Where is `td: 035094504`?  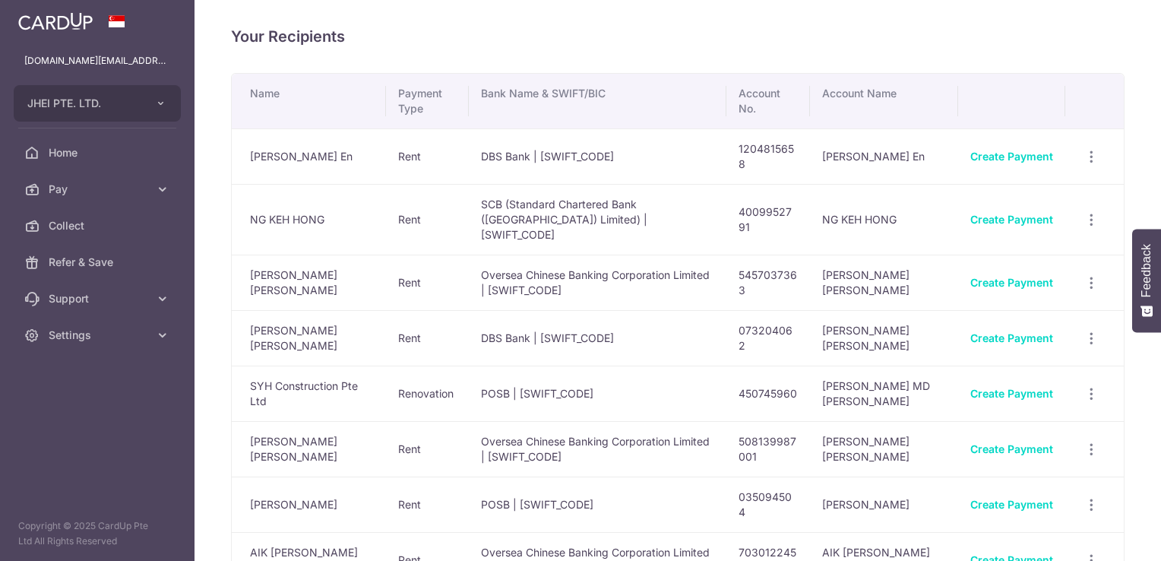 td: 035094504 is located at coordinates (768, 504).